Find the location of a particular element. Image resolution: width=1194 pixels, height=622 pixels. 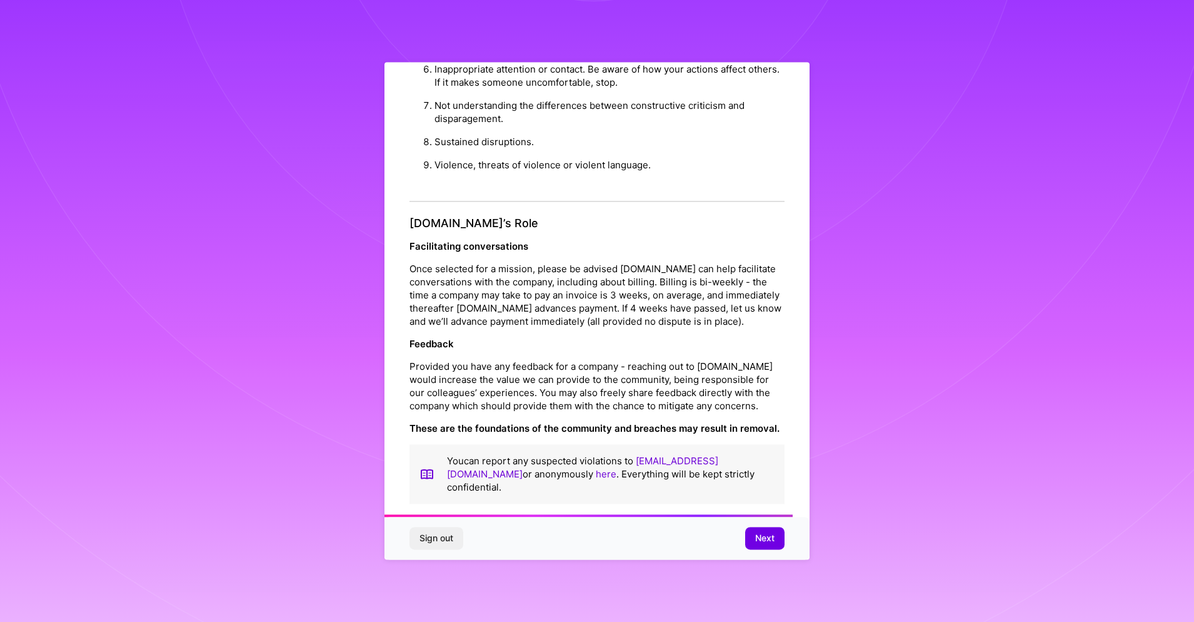

li: Sustained disruptions. is located at coordinates (610, 141).